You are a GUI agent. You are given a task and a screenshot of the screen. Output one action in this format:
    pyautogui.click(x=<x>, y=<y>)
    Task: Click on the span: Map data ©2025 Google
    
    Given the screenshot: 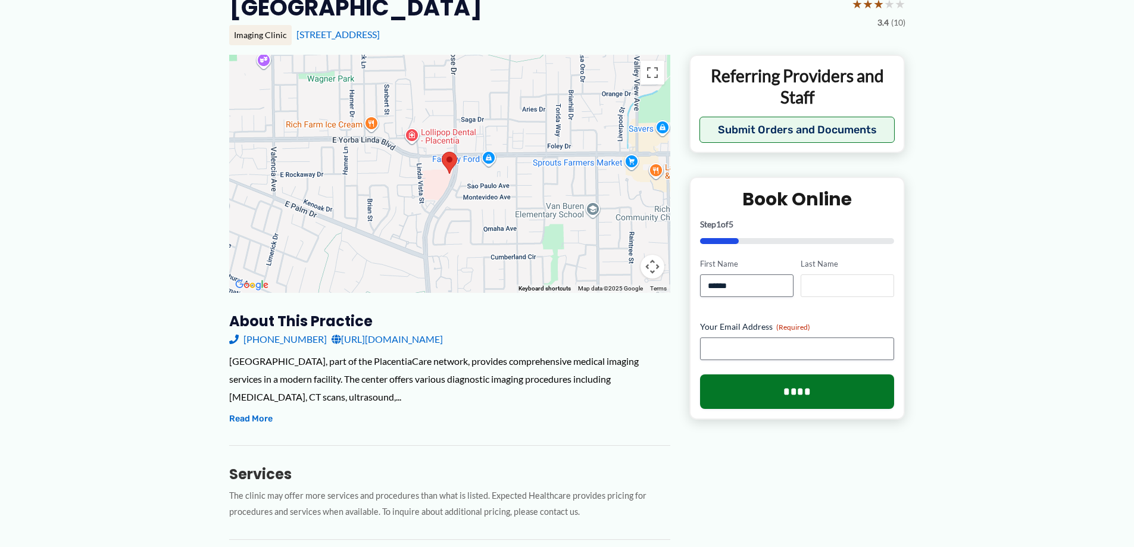 What is the action you would take?
    pyautogui.click(x=610, y=288)
    